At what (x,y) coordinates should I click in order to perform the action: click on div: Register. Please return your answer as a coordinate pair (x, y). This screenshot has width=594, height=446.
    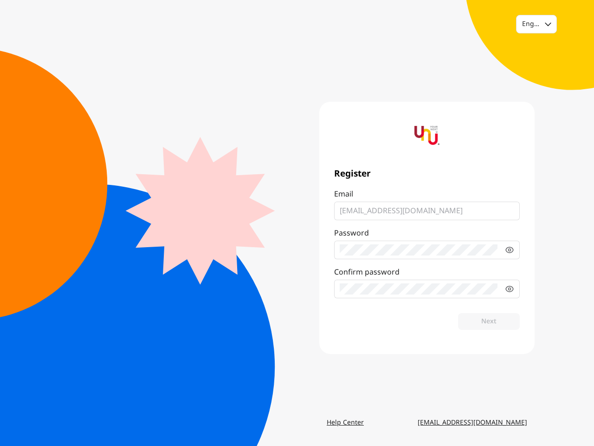
    Looking at the image, I should click on (427, 174).